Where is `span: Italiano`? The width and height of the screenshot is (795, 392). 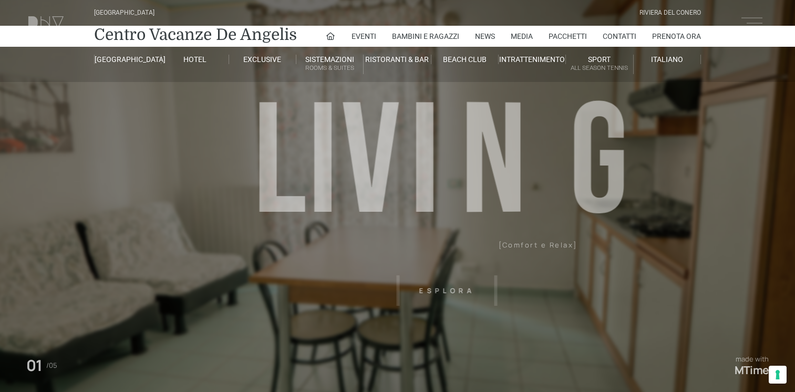 span: Italiano is located at coordinates (667, 59).